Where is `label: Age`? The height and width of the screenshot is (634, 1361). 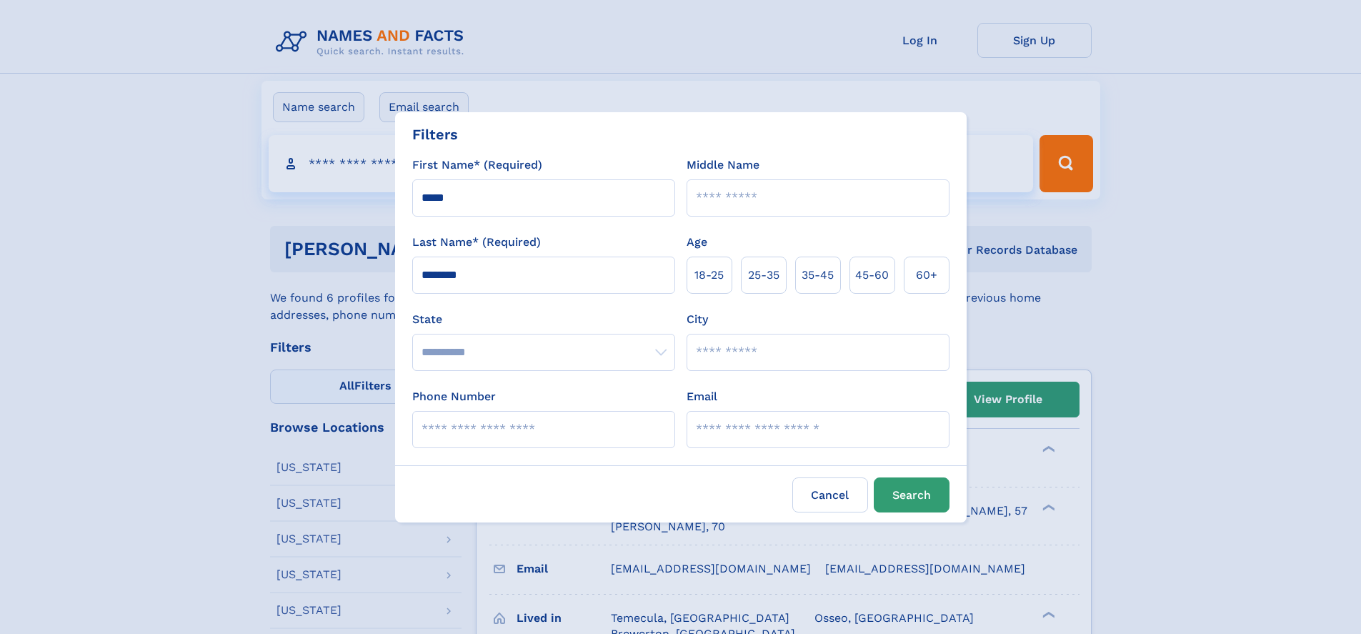 label: Age is located at coordinates (696, 242).